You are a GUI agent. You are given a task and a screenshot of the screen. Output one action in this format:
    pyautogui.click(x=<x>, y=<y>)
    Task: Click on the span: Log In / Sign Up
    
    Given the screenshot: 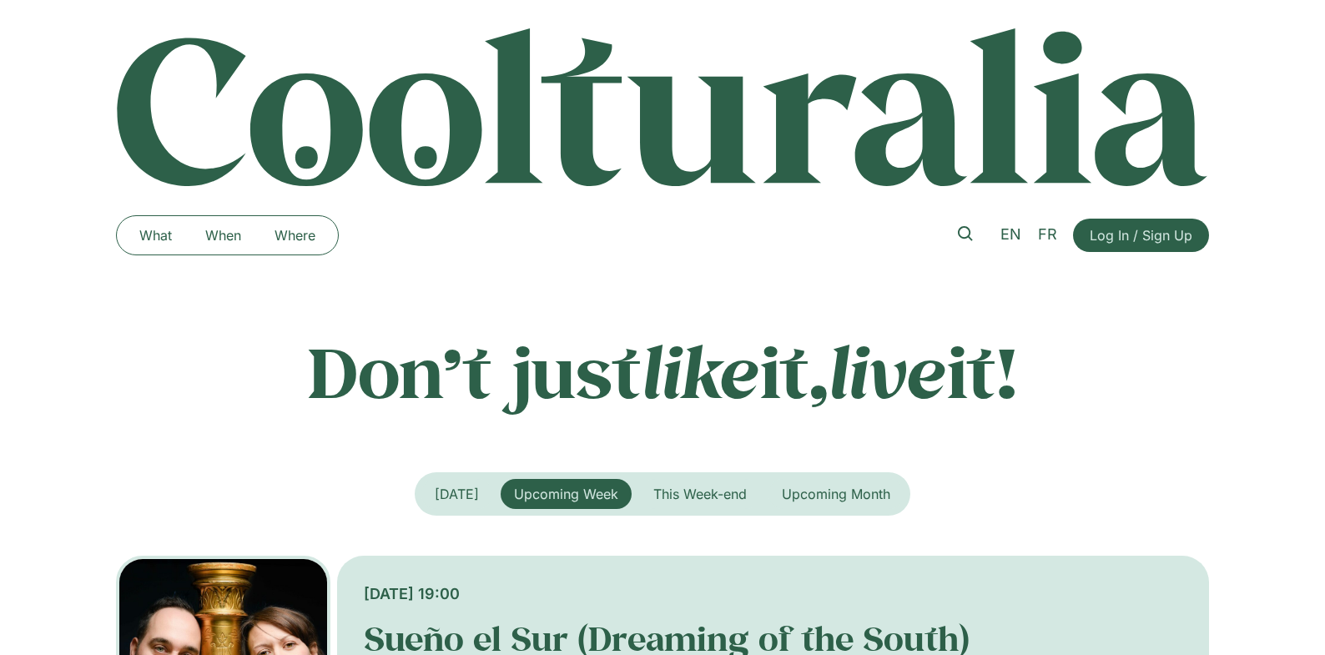 What is the action you would take?
    pyautogui.click(x=1140, y=235)
    